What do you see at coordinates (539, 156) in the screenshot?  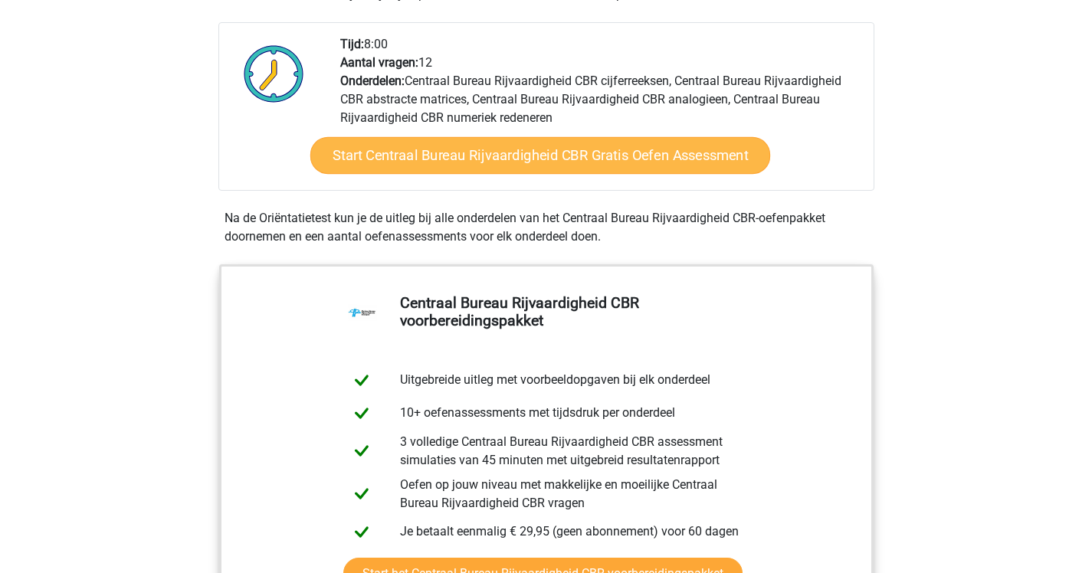 I see `a: Start Centraal Bureau Rijvaardigheid CBR Gratis Oefen Assessment` at bounding box center [539, 156].